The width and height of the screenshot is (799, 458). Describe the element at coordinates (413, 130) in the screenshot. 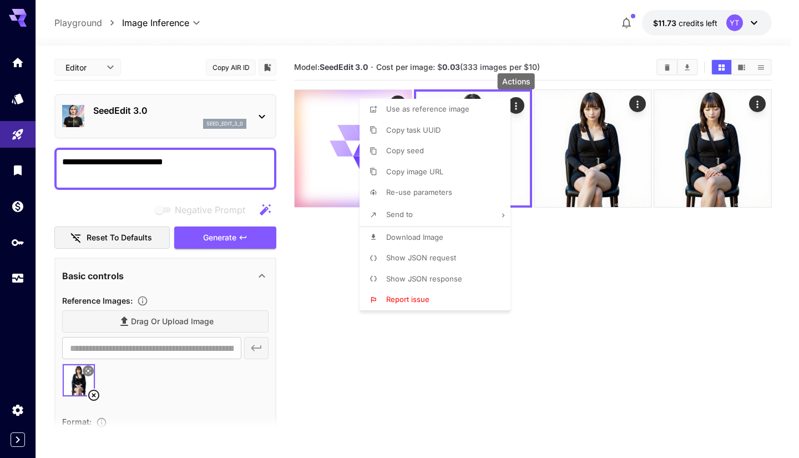

I see `span: Copy task UUID` at that location.